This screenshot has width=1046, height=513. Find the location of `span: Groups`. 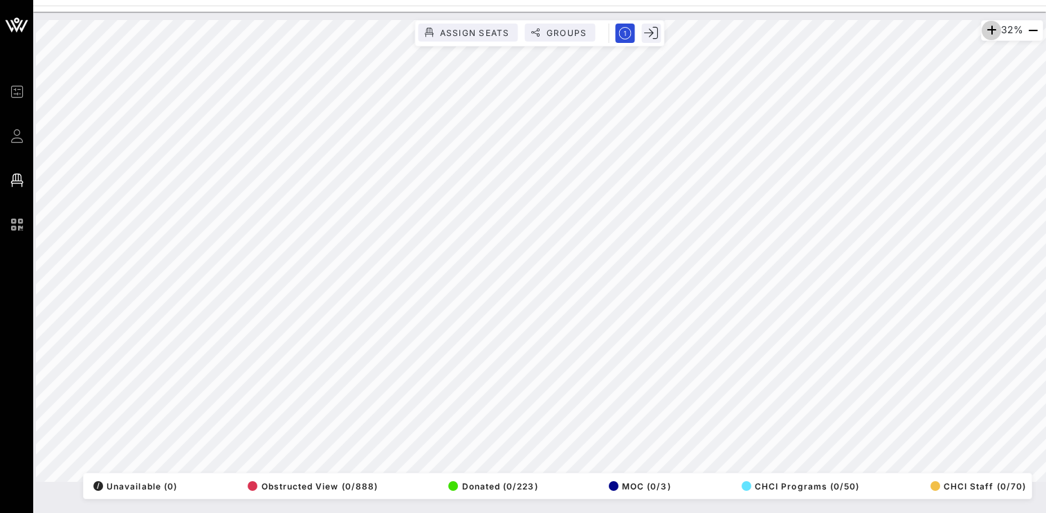

span: Groups is located at coordinates (566, 33).